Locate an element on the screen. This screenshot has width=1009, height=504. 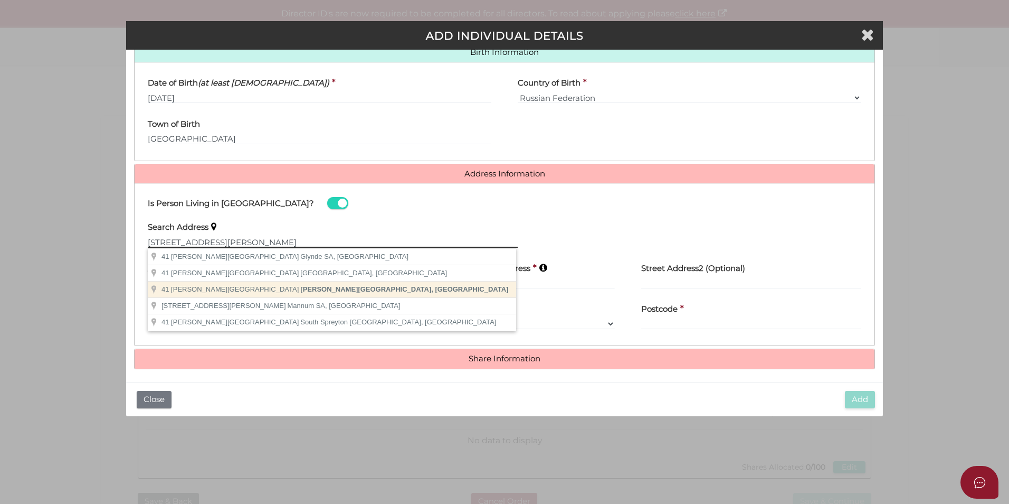
input: Enter Address is located at coordinates (333, 242).